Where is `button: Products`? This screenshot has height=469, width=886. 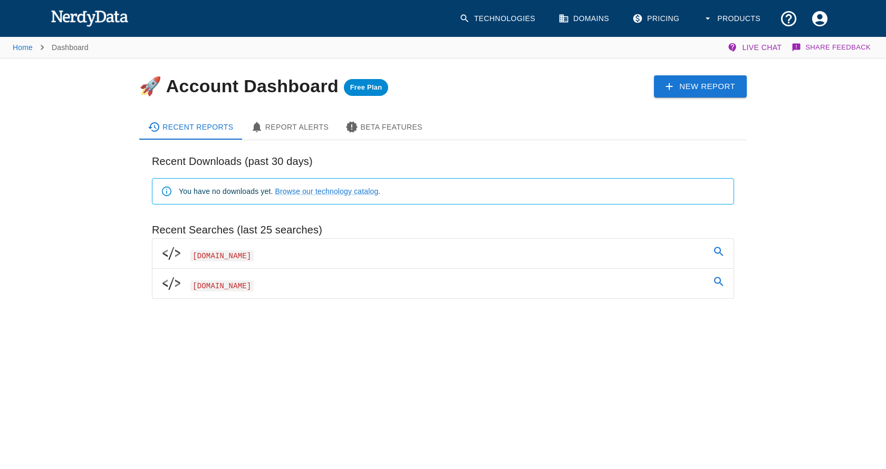
button: Products is located at coordinates (733, 18).